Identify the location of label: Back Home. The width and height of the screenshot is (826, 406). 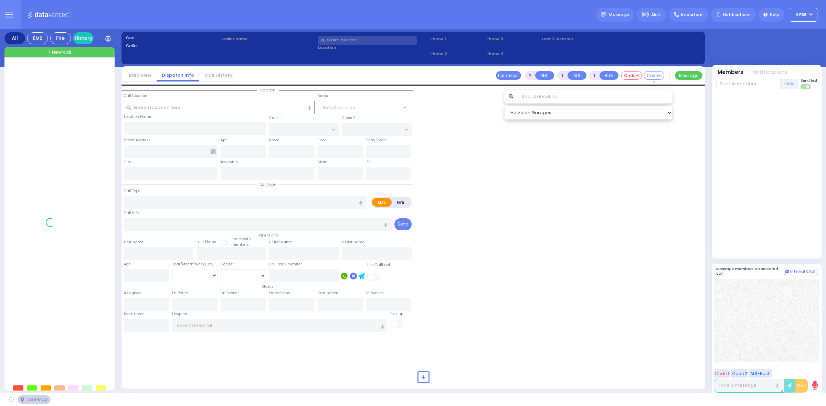
(134, 315).